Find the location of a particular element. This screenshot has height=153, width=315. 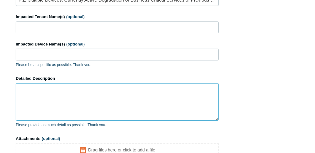

p: Please be as specific as possible. Thank you. is located at coordinates (117, 65).